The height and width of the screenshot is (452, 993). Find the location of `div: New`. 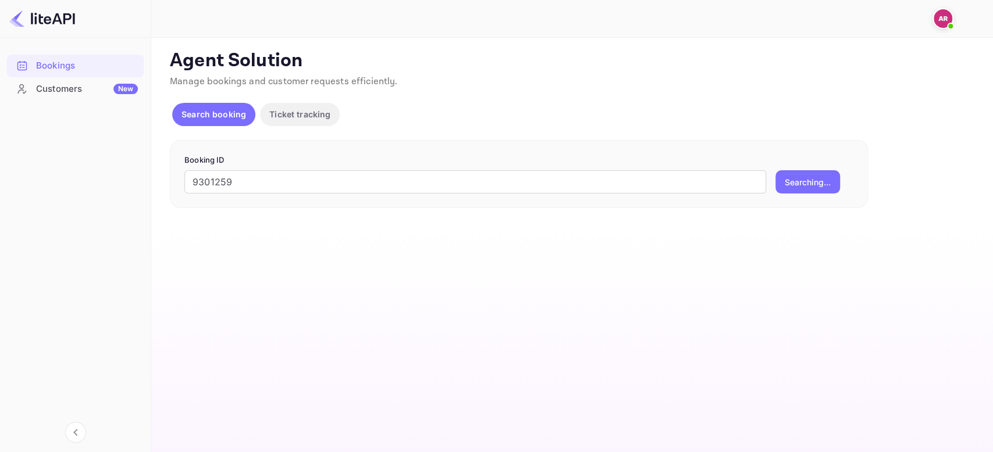

div: New is located at coordinates (126, 89).